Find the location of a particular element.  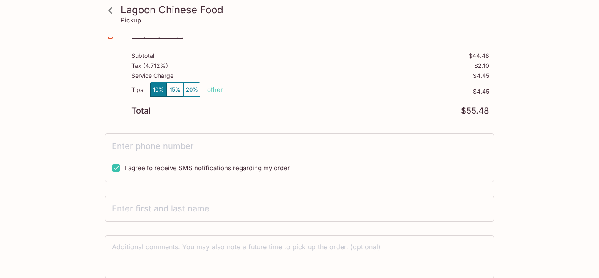

p: other is located at coordinates (215, 89).